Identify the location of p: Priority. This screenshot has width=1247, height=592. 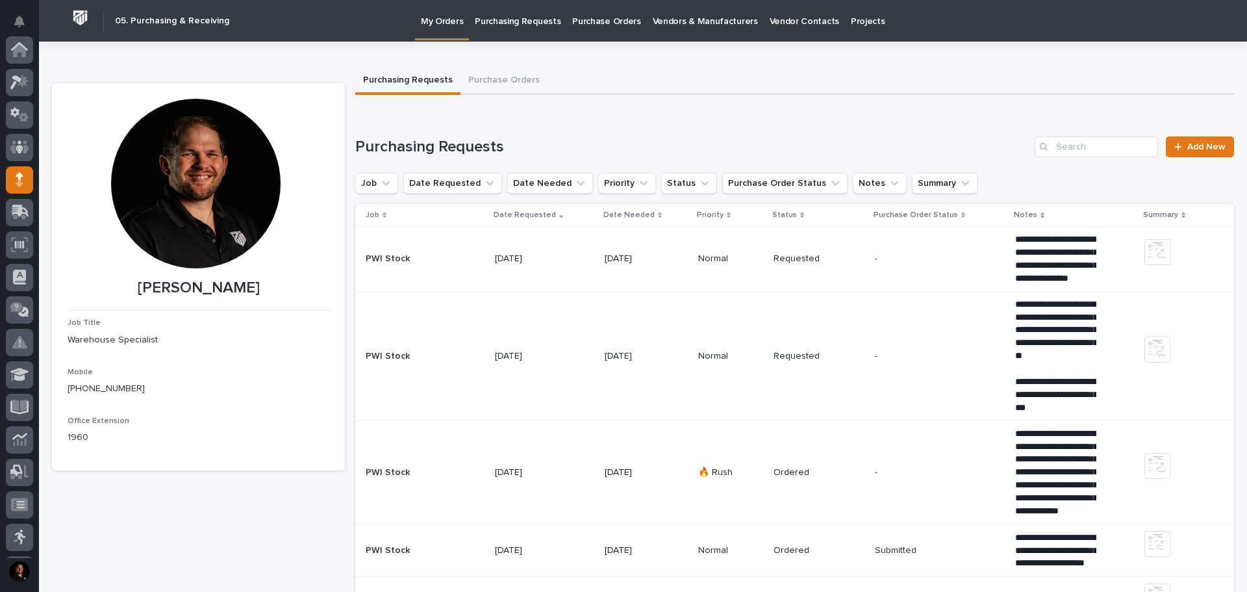
(710, 215).